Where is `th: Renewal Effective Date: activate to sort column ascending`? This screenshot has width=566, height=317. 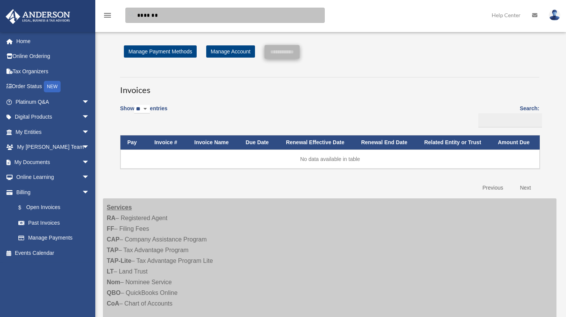 th: Renewal Effective Date: activate to sort column ascending is located at coordinates (316, 142).